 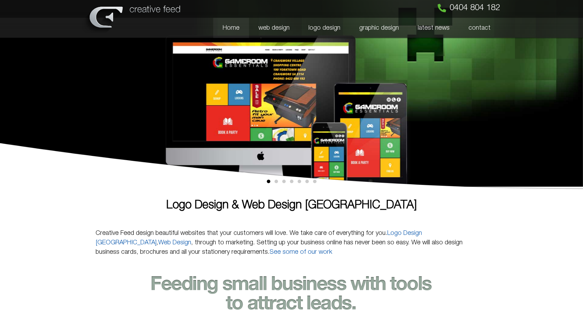 What do you see at coordinates (175, 243) in the screenshot?
I see `a: Web Design` at bounding box center [175, 243].